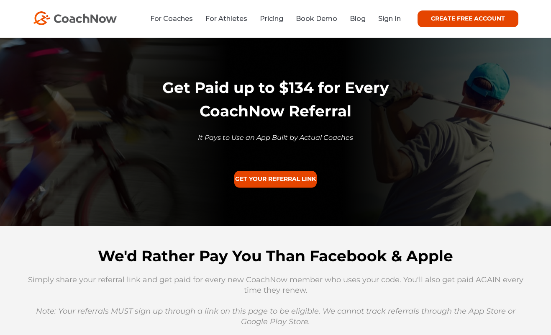 The image size is (551, 335). Describe the element at coordinates (276, 316) in the screenshot. I see `em: Note: Your referrals MUST sign up through a link on this page to be eligible. We cannot track ref...` at that location.